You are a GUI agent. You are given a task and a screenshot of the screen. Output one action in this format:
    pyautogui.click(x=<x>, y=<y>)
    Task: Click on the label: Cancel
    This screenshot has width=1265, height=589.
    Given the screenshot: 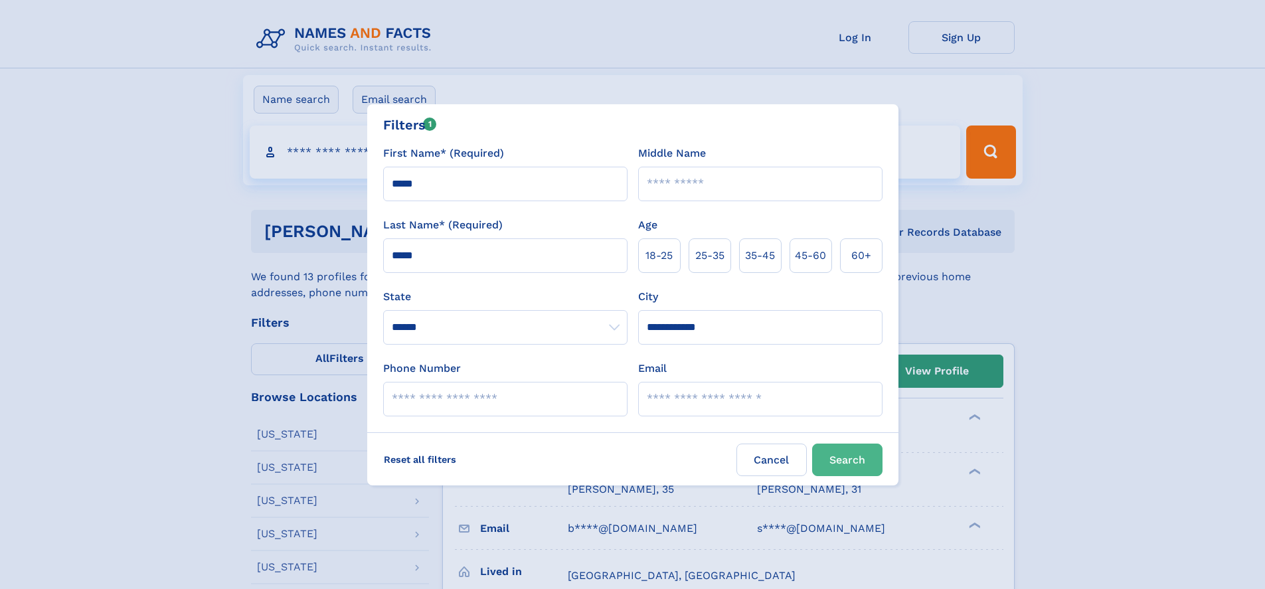 What is the action you would take?
    pyautogui.click(x=772, y=460)
    